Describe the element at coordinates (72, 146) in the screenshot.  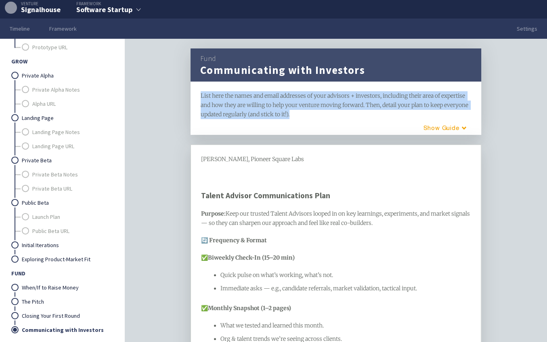
I see `a: Landing Page URL` at that location.